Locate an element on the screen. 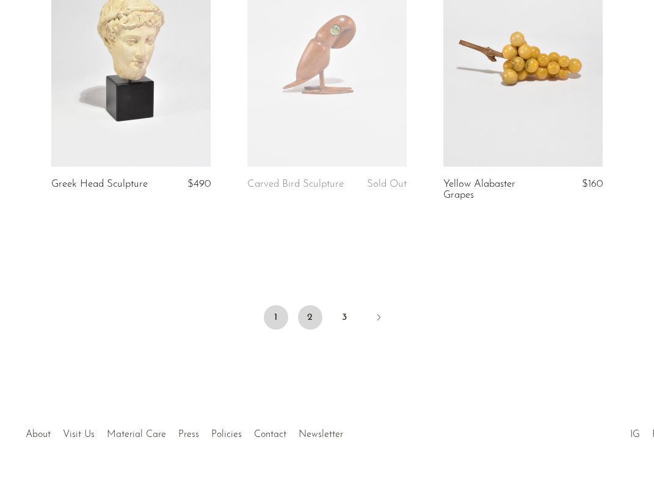 Image resolution: width=654 pixels, height=498 pixels. a: 3 is located at coordinates (344, 317).